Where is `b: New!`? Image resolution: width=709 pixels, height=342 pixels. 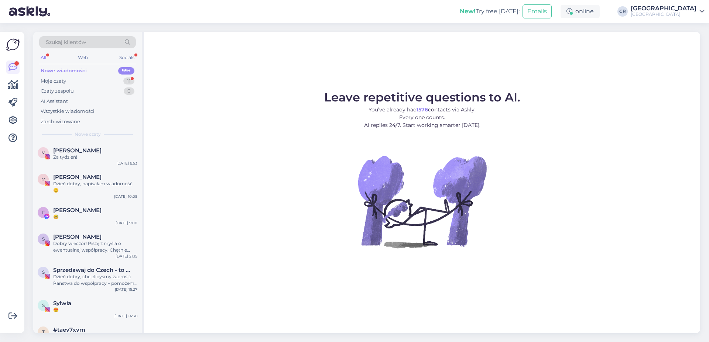
b: New! is located at coordinates (468, 11).